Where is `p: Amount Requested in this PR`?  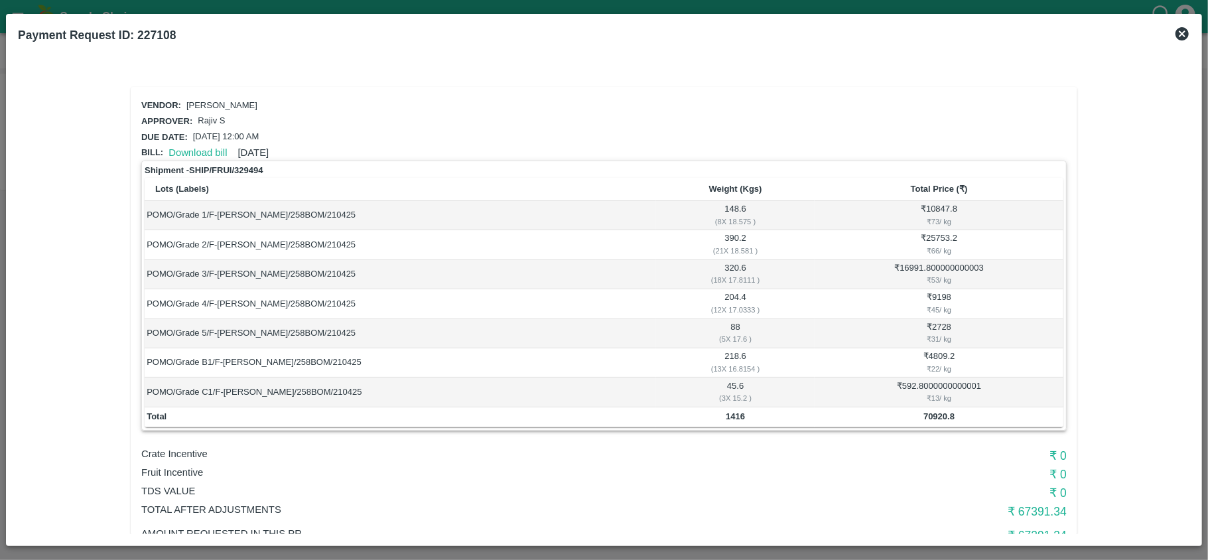 p: Amount Requested in this PR is located at coordinates (450, 534).